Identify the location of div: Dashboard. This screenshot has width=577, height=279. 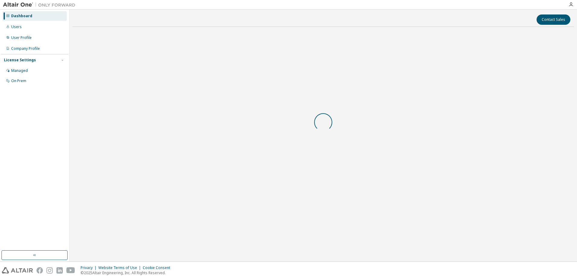
(22, 16).